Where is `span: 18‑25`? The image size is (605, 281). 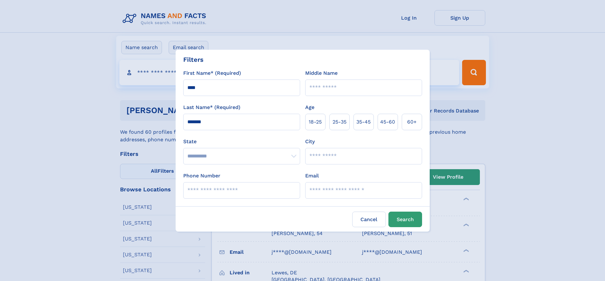
span: 18‑25 is located at coordinates (315, 122).